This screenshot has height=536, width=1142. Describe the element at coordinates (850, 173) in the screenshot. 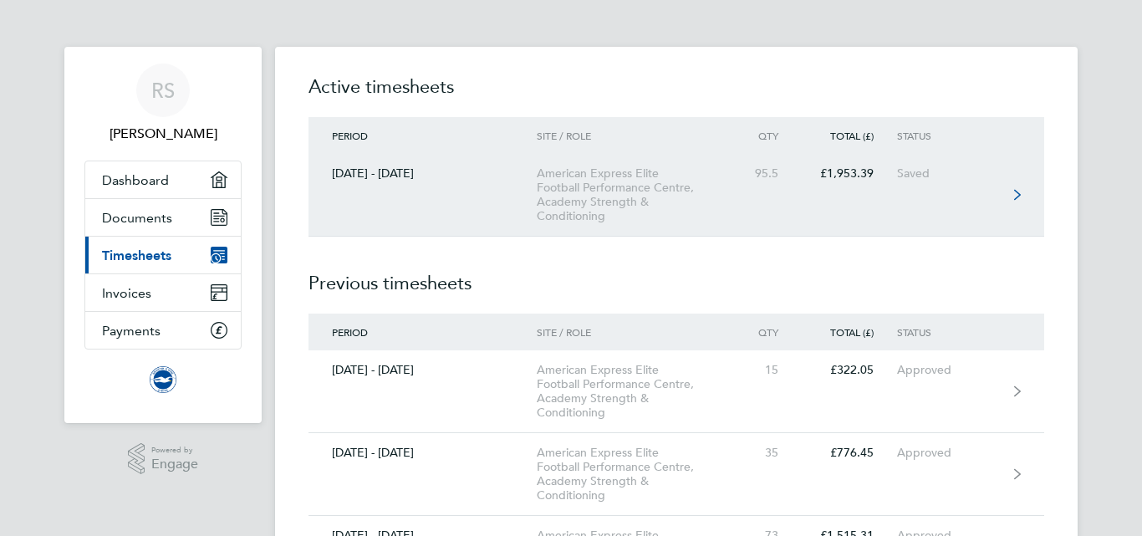

I see `div: £1,953.39` at that location.